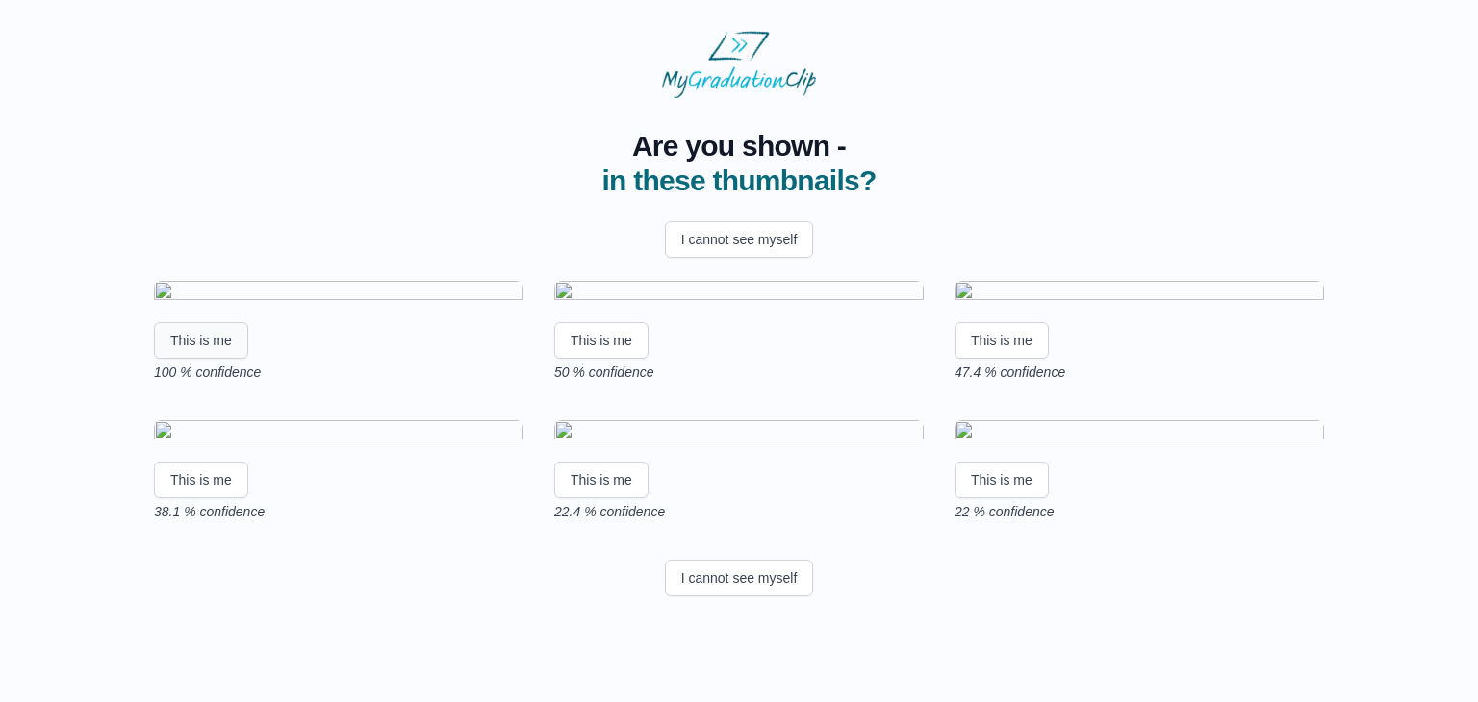 The height and width of the screenshot is (702, 1478). Describe the element at coordinates (1139, 293) in the screenshot. I see `img: 85fc421df2d3ab1e0ef8b44e56333a5f7eb7eeb2.gif` at that location.